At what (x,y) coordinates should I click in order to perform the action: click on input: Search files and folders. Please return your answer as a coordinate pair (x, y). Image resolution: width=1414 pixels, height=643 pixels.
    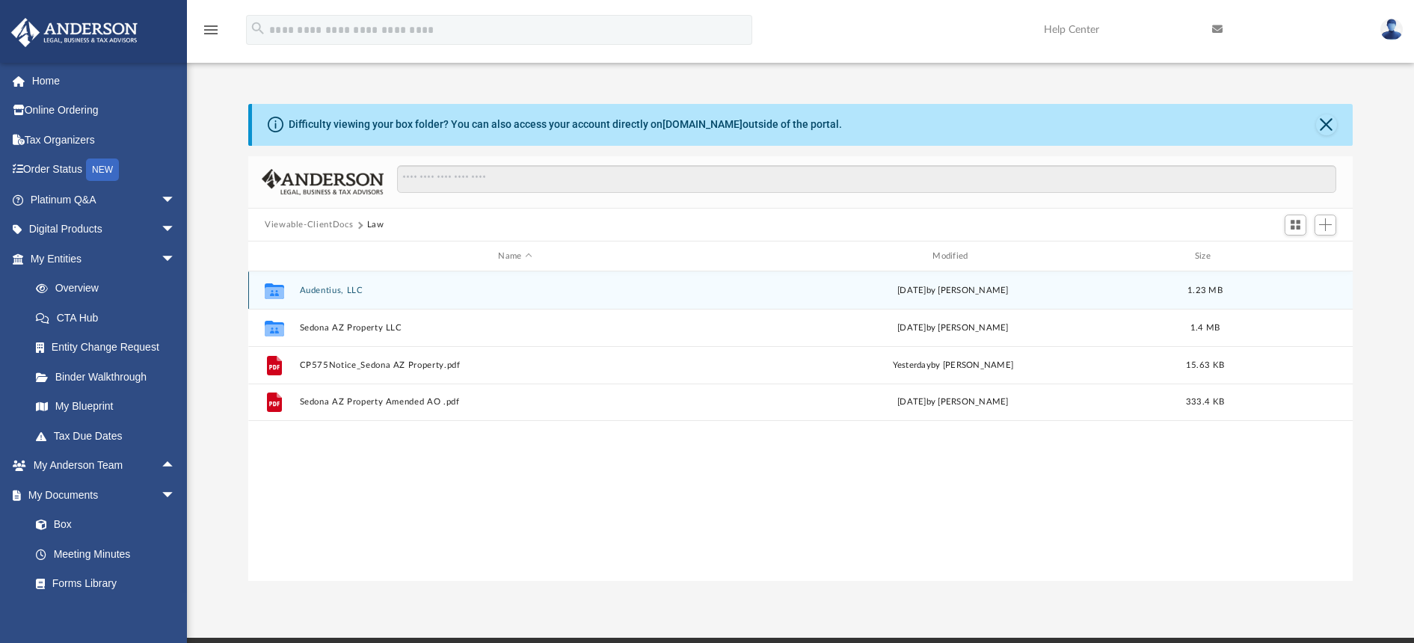
    Looking at the image, I should click on (867, 179).